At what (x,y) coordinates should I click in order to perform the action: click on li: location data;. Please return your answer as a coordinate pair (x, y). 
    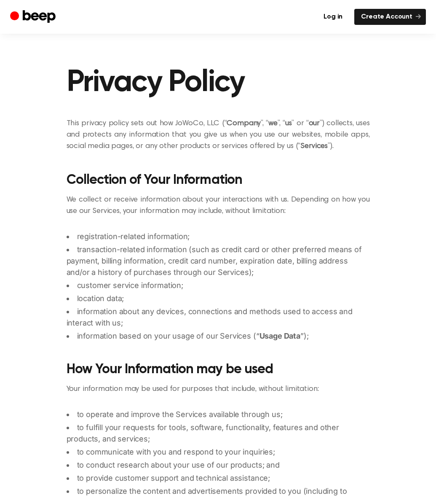
    Looking at the image, I should click on (218, 298).